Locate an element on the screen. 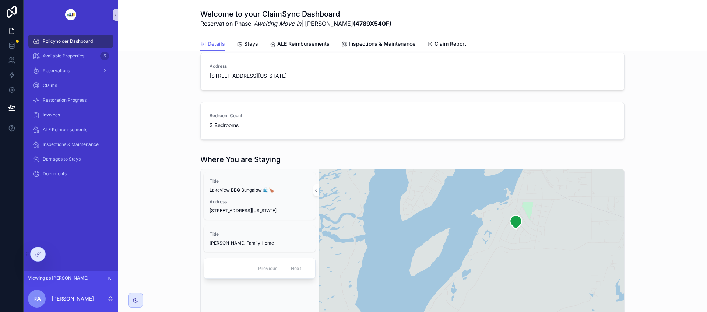 The image size is (707, 312). h1: Where You are Staying is located at coordinates (241, 160).